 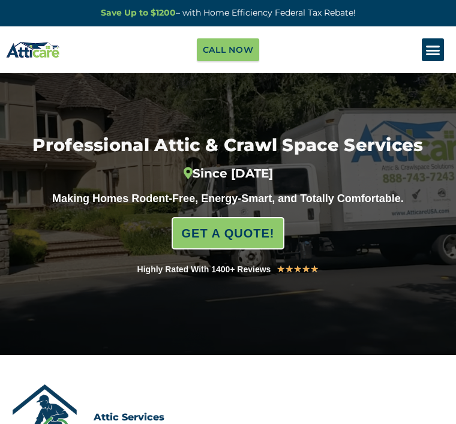 I want to click on a: Save Up to $1200, so click(x=138, y=13).